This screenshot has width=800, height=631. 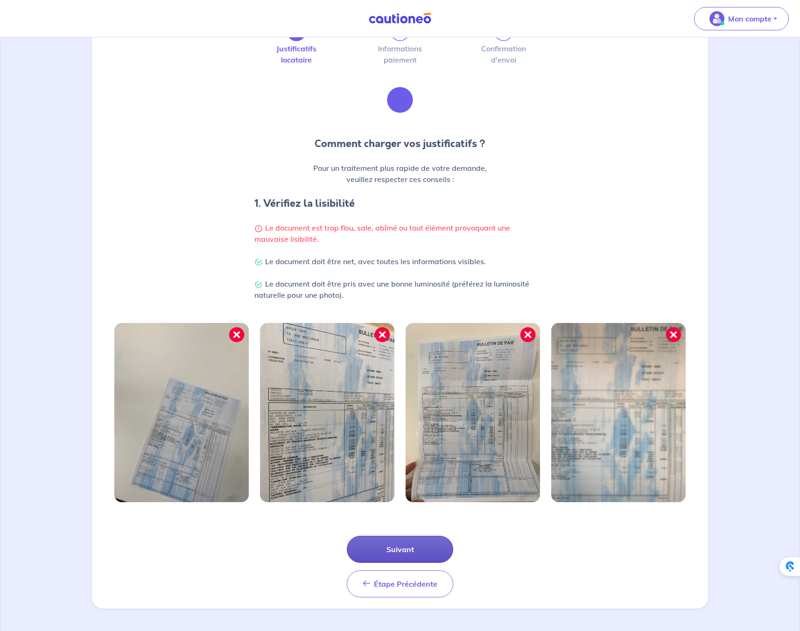 What do you see at coordinates (259, 229) in the screenshot?
I see `img: Warning` at bounding box center [259, 229].